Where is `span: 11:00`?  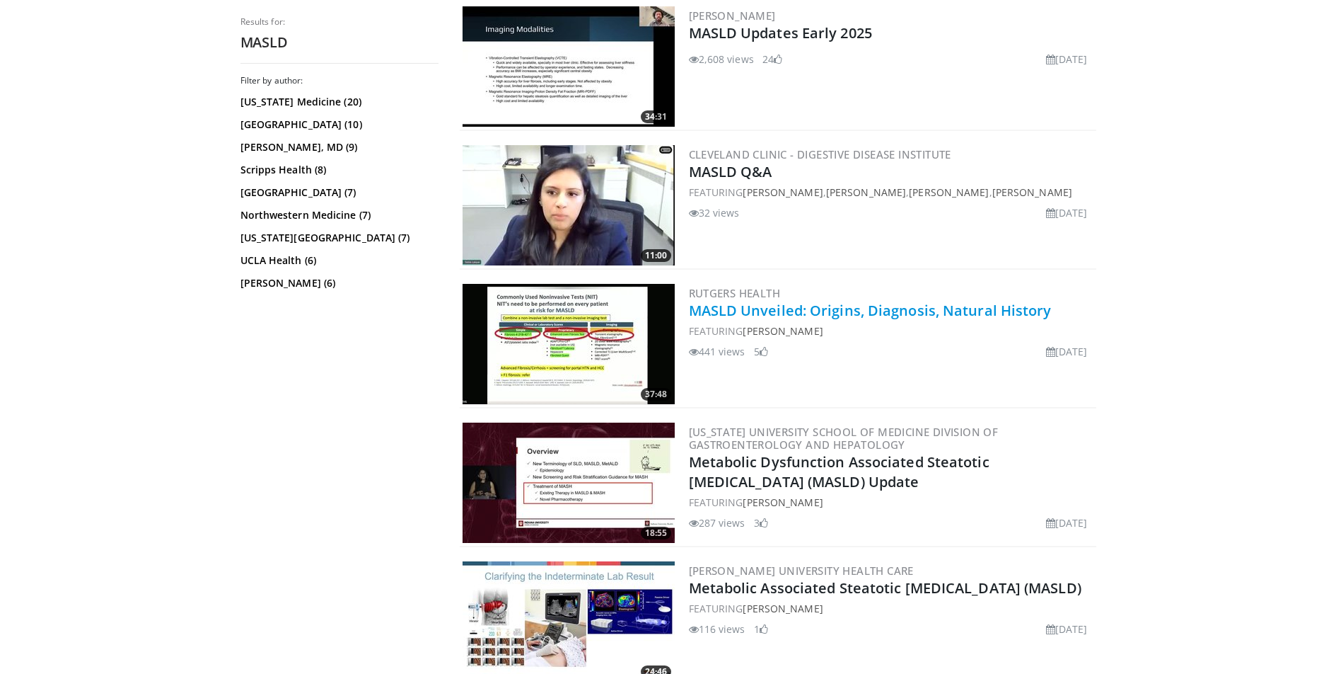 span: 11:00 is located at coordinates (656, 255).